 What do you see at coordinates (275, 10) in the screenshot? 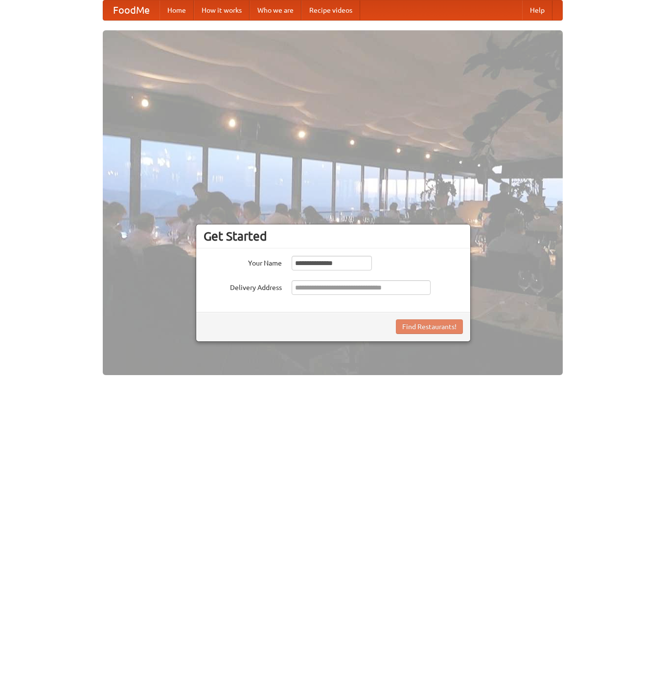
I see `a: Who we are` at bounding box center [275, 10].